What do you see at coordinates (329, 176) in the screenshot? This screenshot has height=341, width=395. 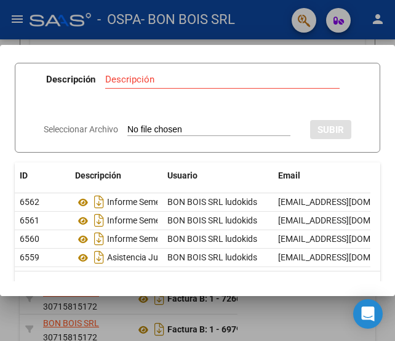 I see `datatable-header-cell: Email` at bounding box center [329, 176].